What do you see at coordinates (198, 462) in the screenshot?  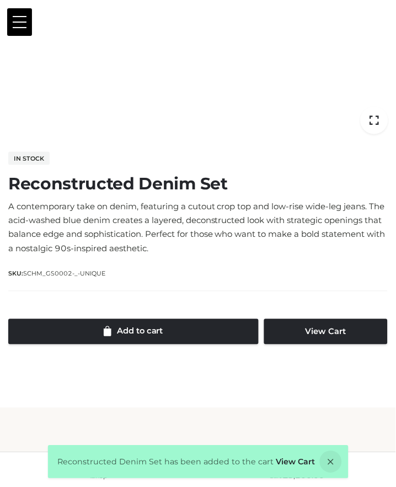 I see `div: Reconstructed Denim Set has been added to the cart` at bounding box center [198, 462].